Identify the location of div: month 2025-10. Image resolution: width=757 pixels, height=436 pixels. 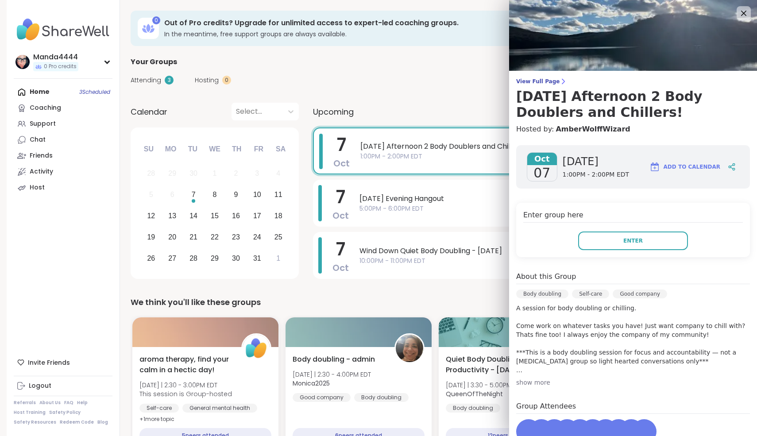
(214, 215).